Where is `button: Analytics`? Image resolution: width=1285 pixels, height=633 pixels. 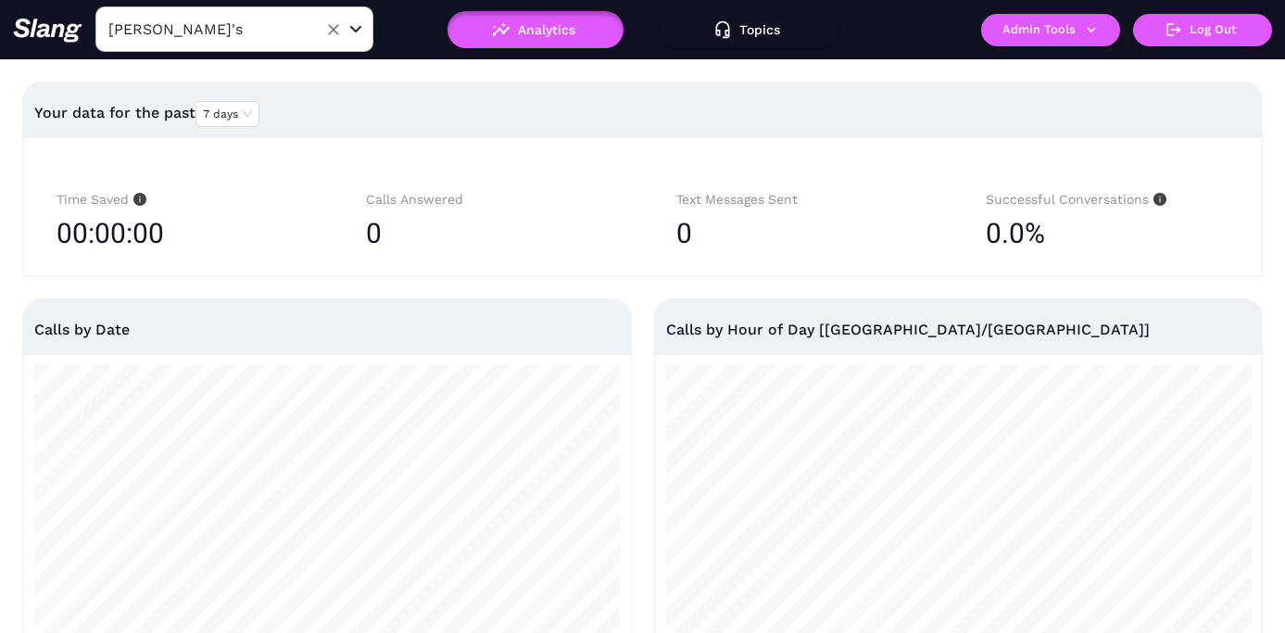 button: Analytics is located at coordinates (535, 30).